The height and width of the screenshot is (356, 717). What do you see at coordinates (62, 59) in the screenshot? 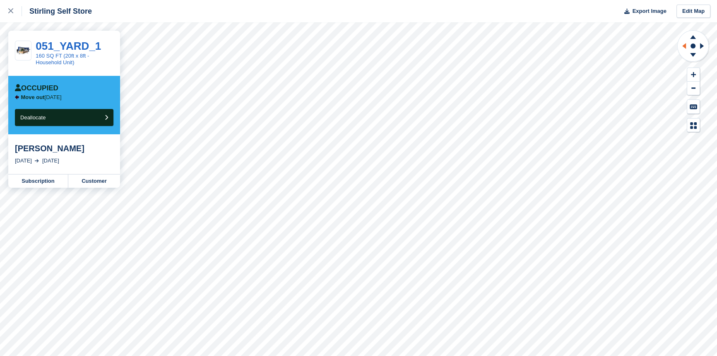
I see `a: 160 SQ FT (20ft x 8ft - Household Unit)` at bounding box center [62, 59].